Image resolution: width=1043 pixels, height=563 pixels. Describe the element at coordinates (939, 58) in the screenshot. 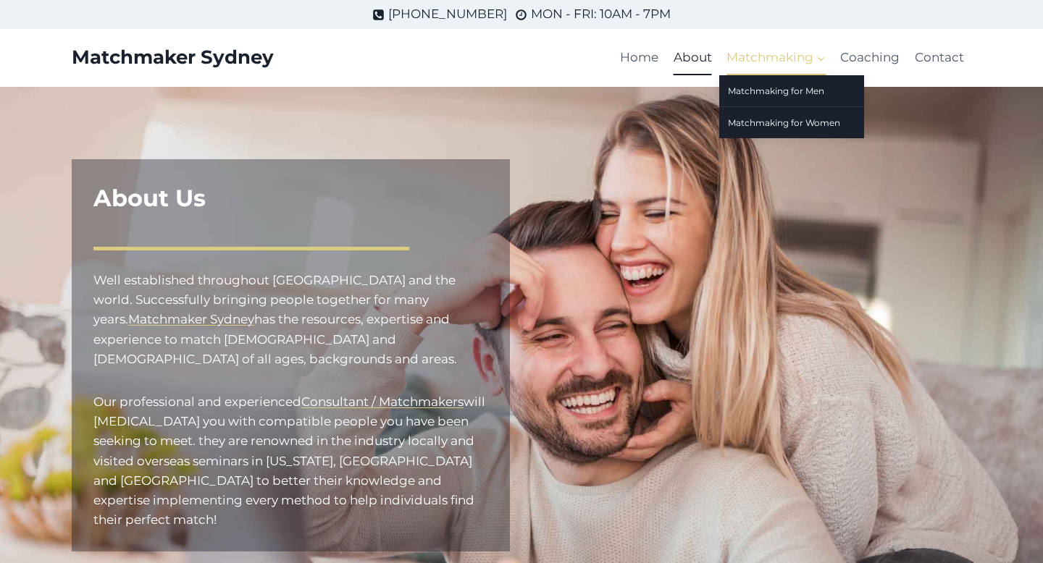

I see `a: Contact` at that location.